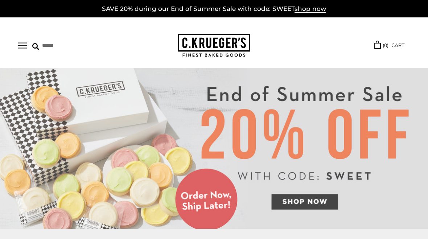 This screenshot has width=428, height=239. Describe the element at coordinates (73, 45) in the screenshot. I see `input: Search` at that location.